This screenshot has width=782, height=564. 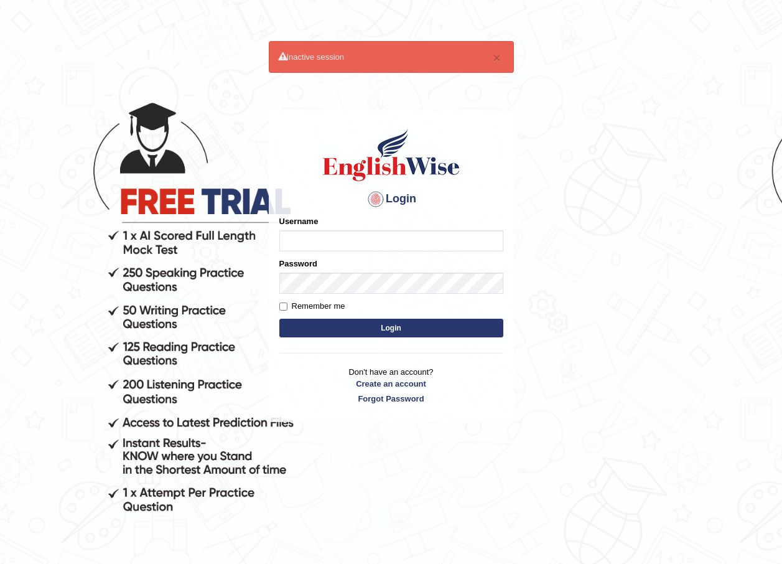 I want to click on p: Don't have an account?, so click(x=391, y=385).